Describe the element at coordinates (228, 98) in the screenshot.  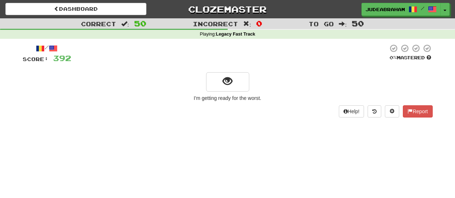
I see `div: I'm getting ready for the worst.` at that location.